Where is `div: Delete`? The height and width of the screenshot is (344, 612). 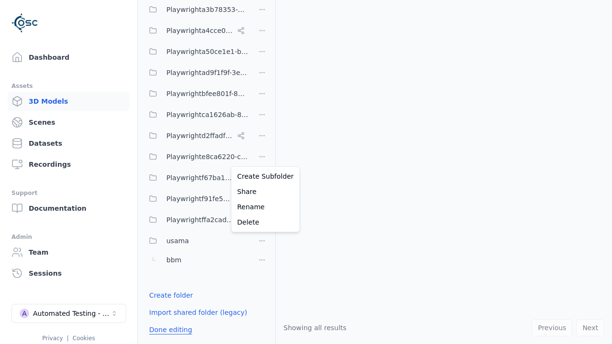
div: Delete is located at coordinates (265, 222).